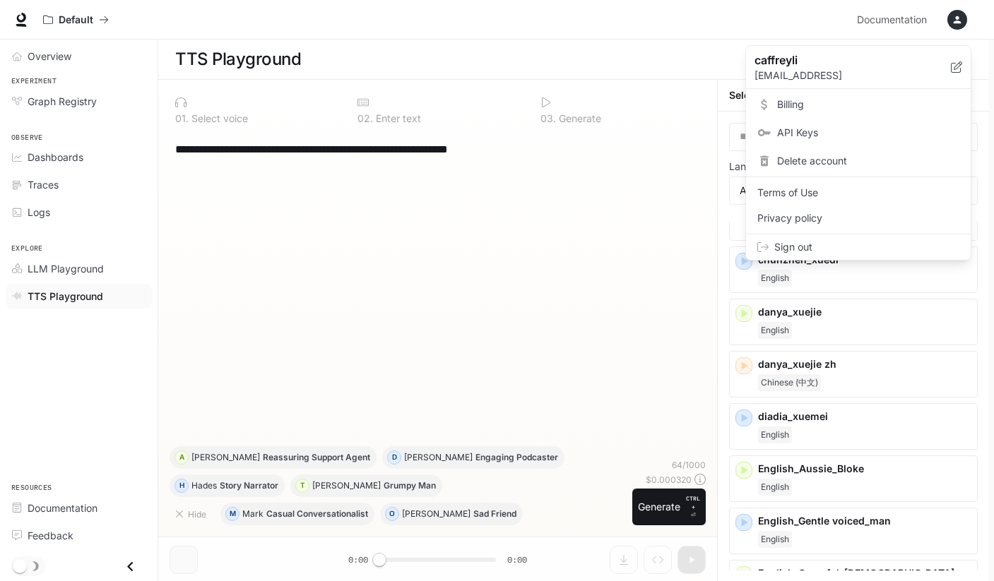 Image resolution: width=994 pixels, height=581 pixels. I want to click on p: caffreyli, so click(841, 60).